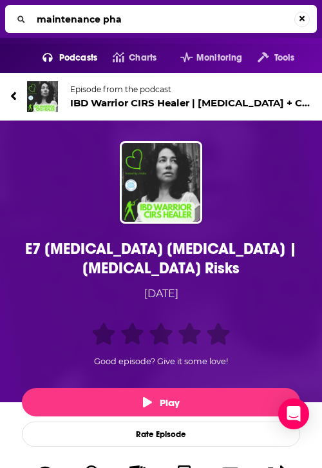  I want to click on img: E7 Colitis Colonoscopy | Colonoscopy Risks, so click(161, 182).